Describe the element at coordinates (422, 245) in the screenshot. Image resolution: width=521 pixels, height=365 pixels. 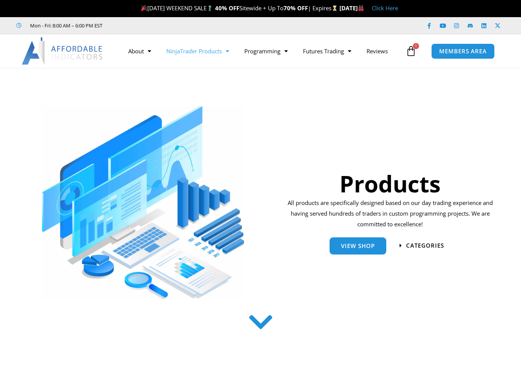
I see `a: categories` at that location.